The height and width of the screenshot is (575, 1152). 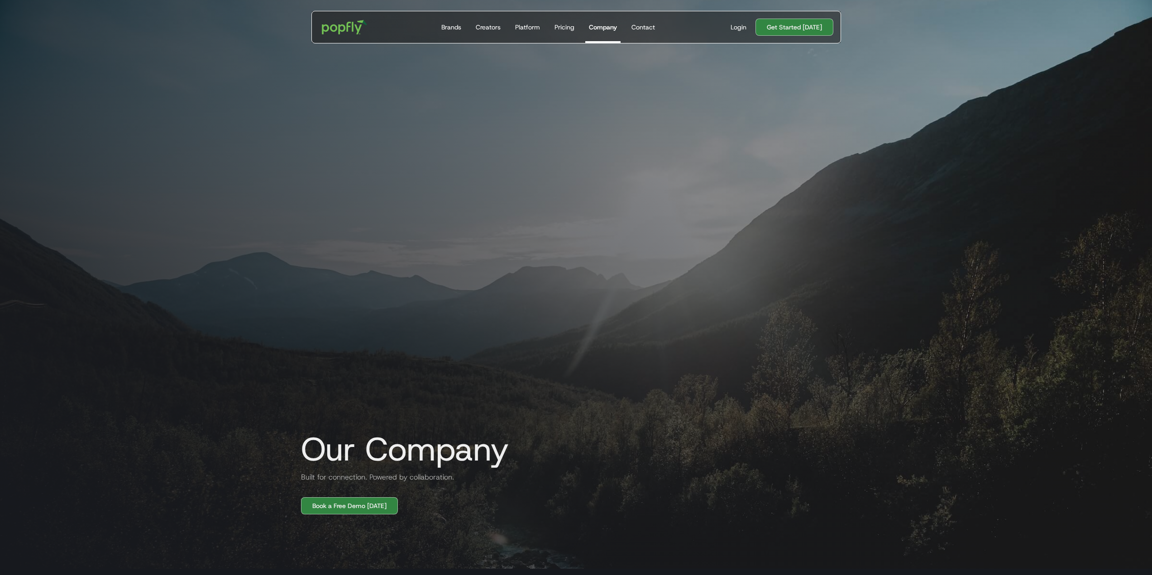 What do you see at coordinates (643, 27) in the screenshot?
I see `a: Contact` at bounding box center [643, 27].